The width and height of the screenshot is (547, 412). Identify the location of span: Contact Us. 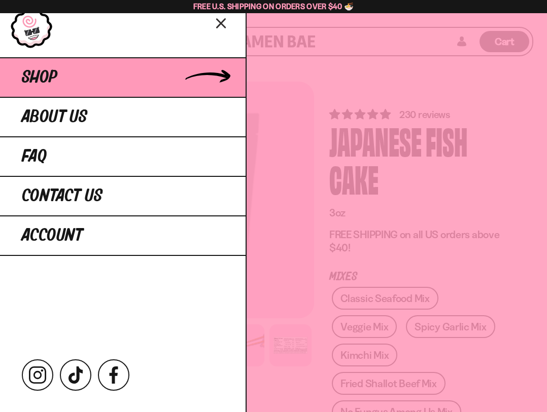
(62, 196).